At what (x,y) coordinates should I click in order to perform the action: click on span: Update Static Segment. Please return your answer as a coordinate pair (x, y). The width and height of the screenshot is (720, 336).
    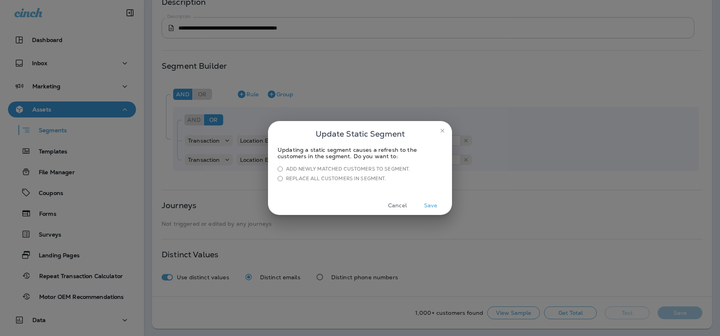
    Looking at the image, I should click on (360, 134).